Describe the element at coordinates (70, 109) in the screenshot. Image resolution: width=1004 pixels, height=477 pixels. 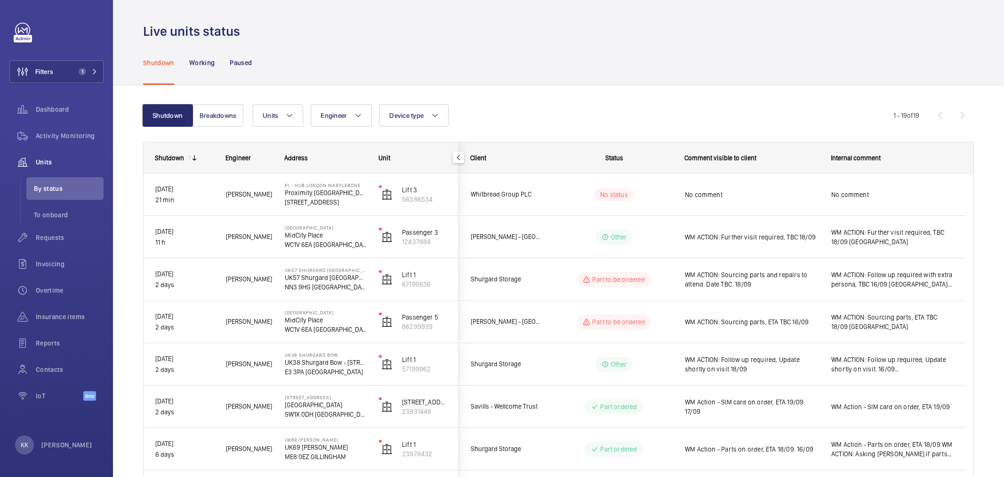
I see `span: Dashboard` at that location.